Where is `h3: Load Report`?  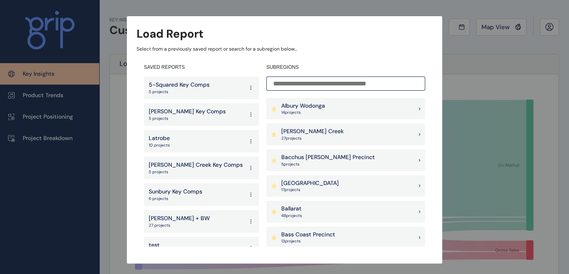
h3: Load Report is located at coordinates (170, 34).